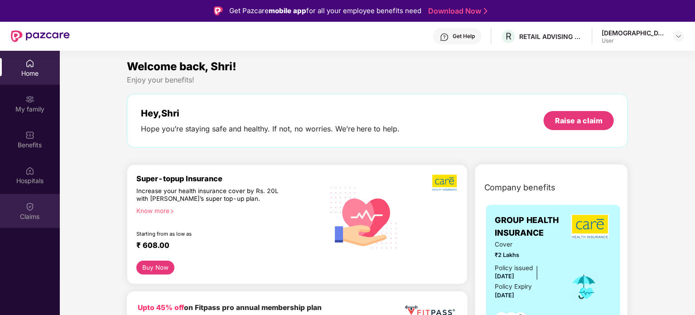  Describe the element at coordinates (30, 135) in the screenshot. I see `img: svg+xml;base64,PHN2ZyBpZD0iQmVuZWZpdHMiIHhtbG5zPSJodHRwOi8vd3d3LnczLm9yZy8yMDAwL3N2ZyIgd2lkdGg9Ij...` at that location.